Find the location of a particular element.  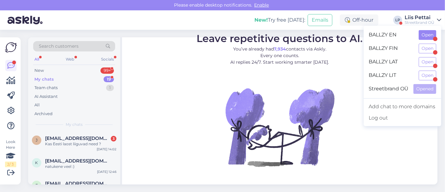

p: You’ve already had contacts via Askly. Every one counts. AI replies 24/7. Start working smarter [... is located at coordinates (280, 55).